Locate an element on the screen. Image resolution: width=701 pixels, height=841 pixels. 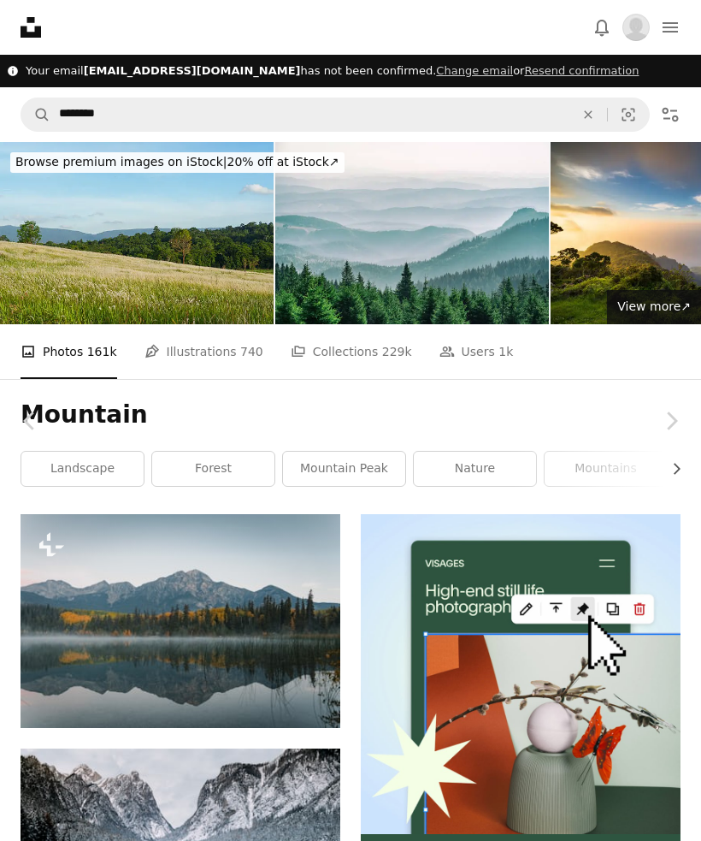
img: Mountain covered with a coniferous fir tree forest. Scenic landscape from Carpathian Mountains. is located at coordinates (412, 233).